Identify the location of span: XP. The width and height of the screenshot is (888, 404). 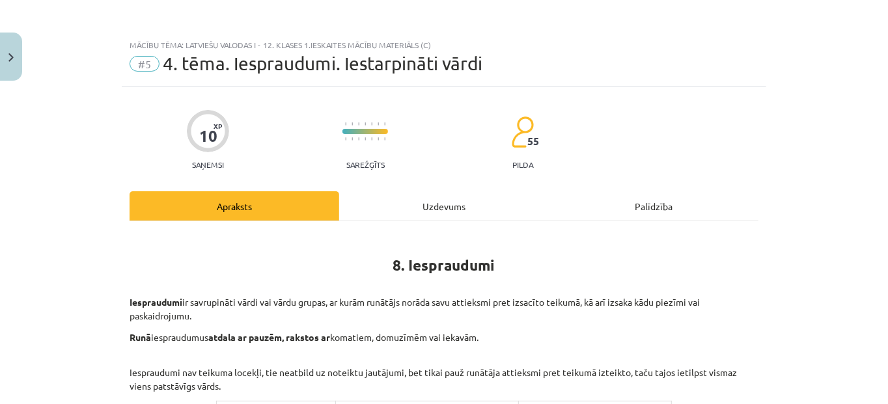
(217, 126).